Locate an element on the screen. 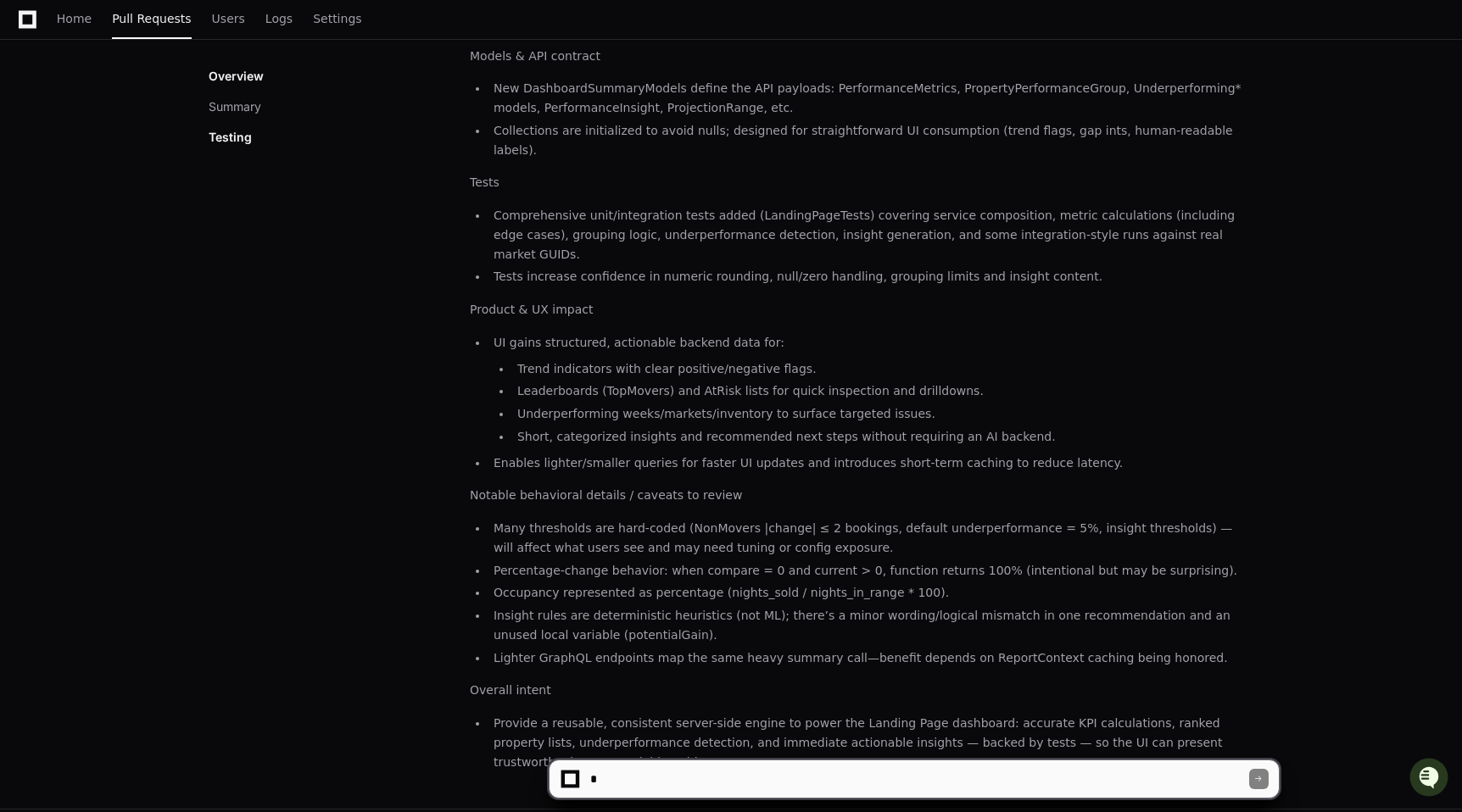 This screenshot has width=1462, height=812. span: Settings is located at coordinates (336, 19).